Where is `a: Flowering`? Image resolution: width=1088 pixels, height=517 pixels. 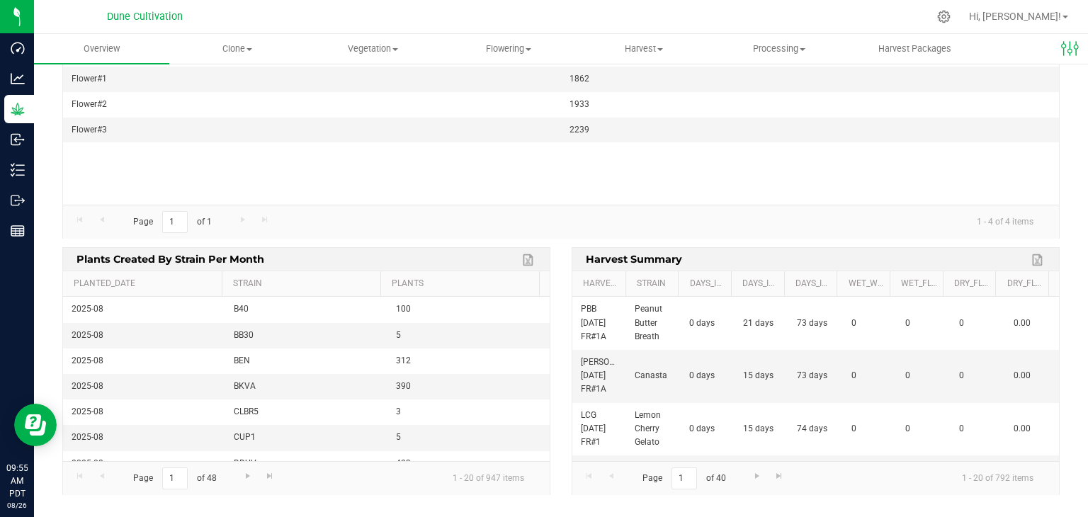 a: Flowering is located at coordinates (508, 49).